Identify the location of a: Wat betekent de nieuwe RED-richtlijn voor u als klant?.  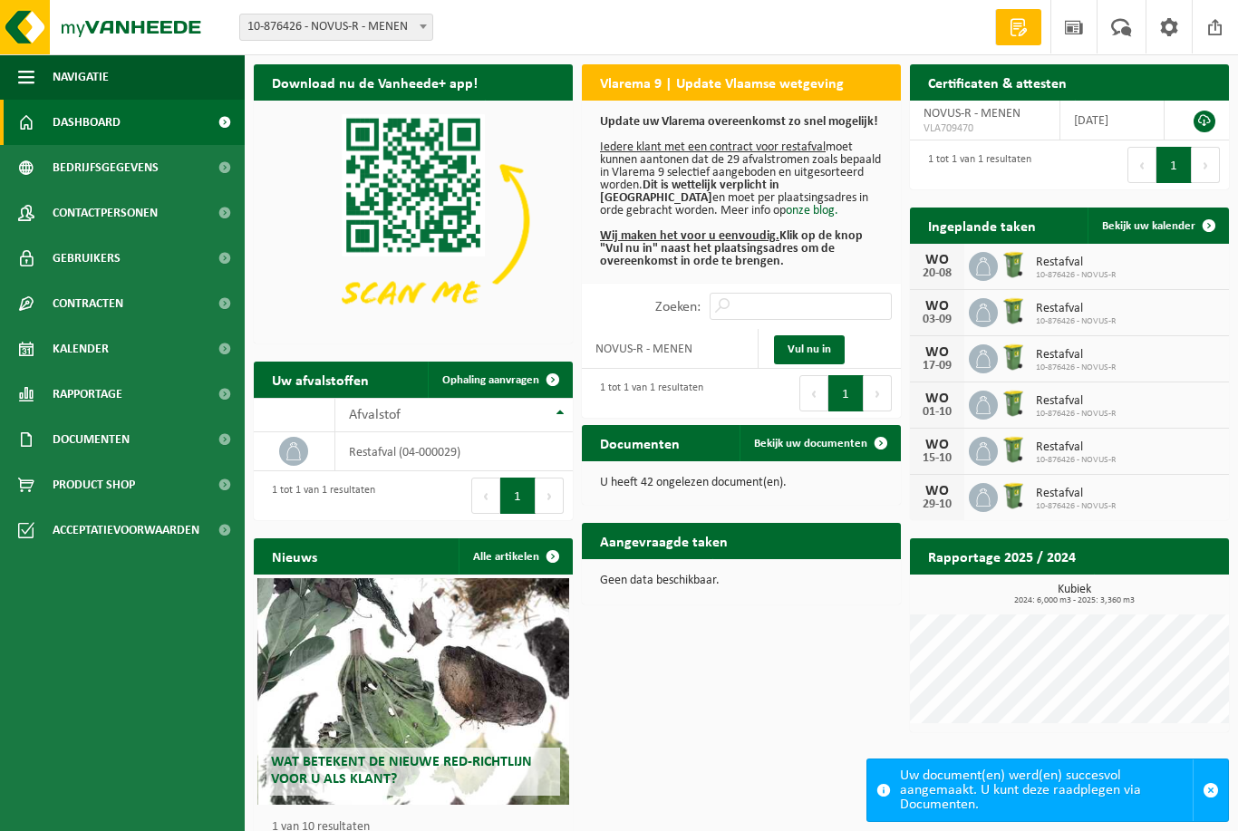
(413, 692).